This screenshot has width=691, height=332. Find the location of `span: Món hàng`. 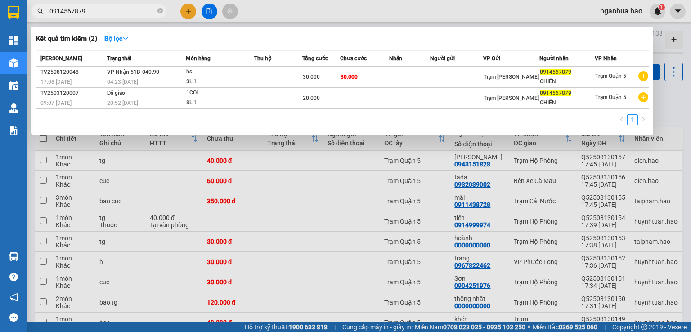

span: Món hàng is located at coordinates (198, 59).